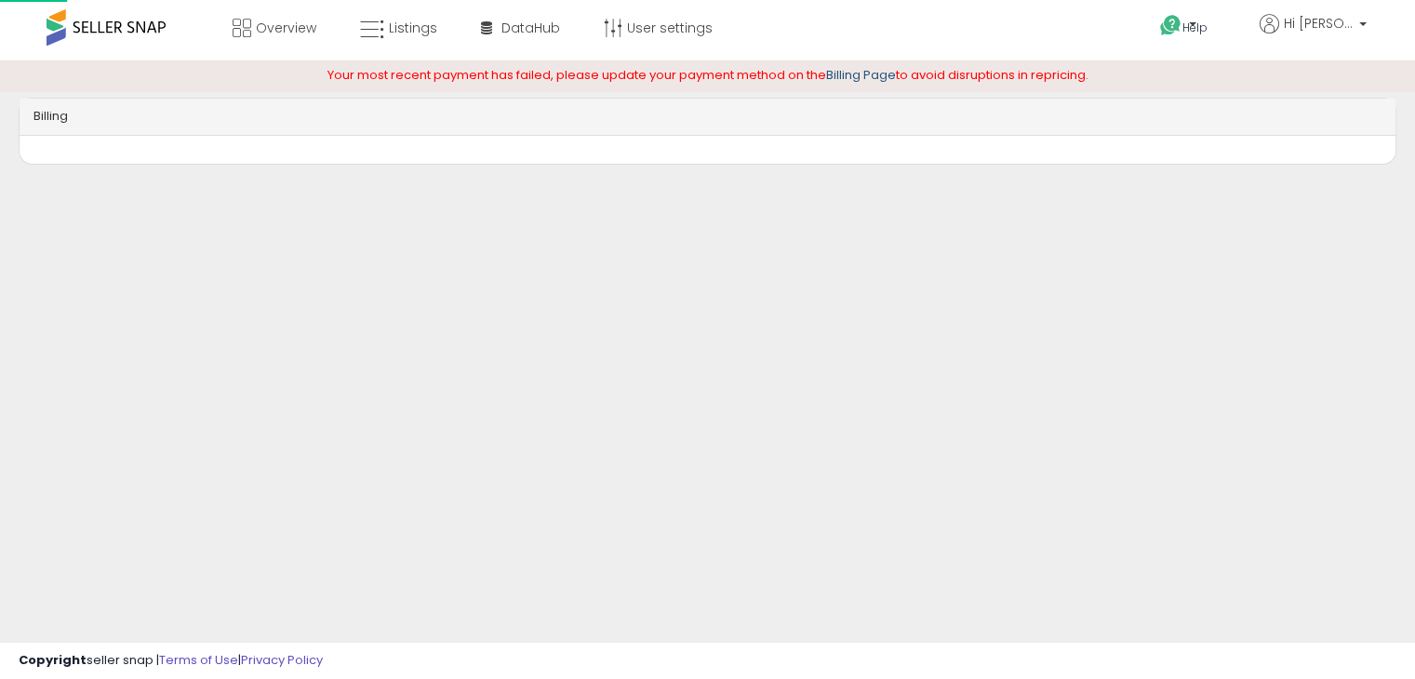 The height and width of the screenshot is (679, 1415). I want to click on div: seller snap | |, so click(170, 661).